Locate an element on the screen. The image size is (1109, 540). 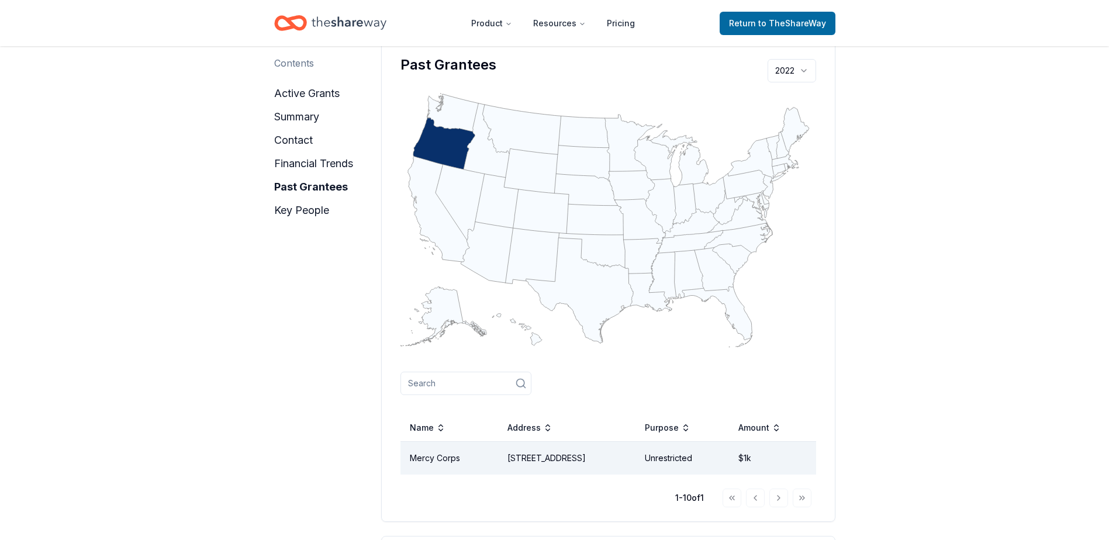
button: Name is located at coordinates (427, 428).